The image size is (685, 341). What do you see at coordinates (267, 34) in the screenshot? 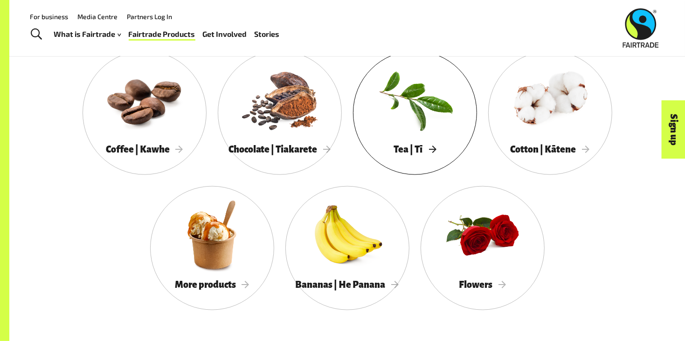
I see `a: Stories` at bounding box center [267, 34].